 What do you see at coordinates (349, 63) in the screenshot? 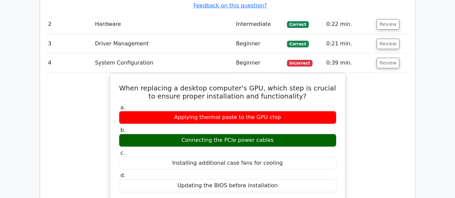
I see `td: 0:39 min.` at bounding box center [349, 63].